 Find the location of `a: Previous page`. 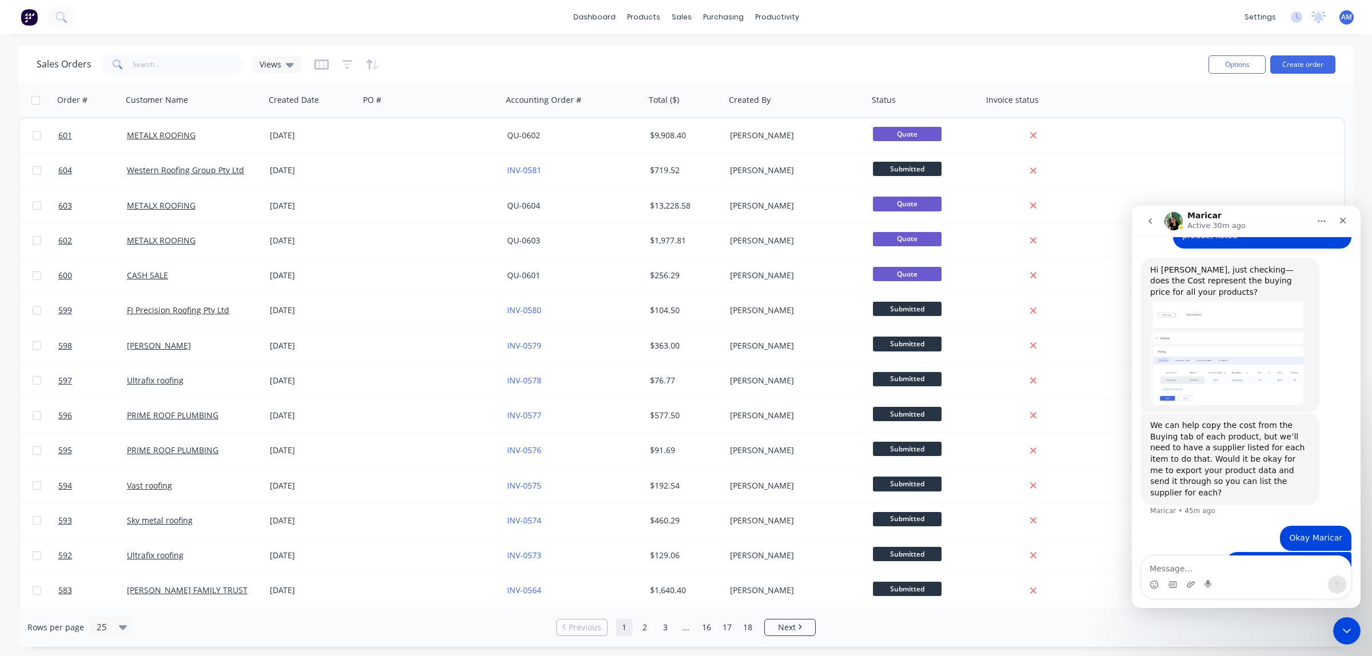

a: Previous page is located at coordinates (582, 628).